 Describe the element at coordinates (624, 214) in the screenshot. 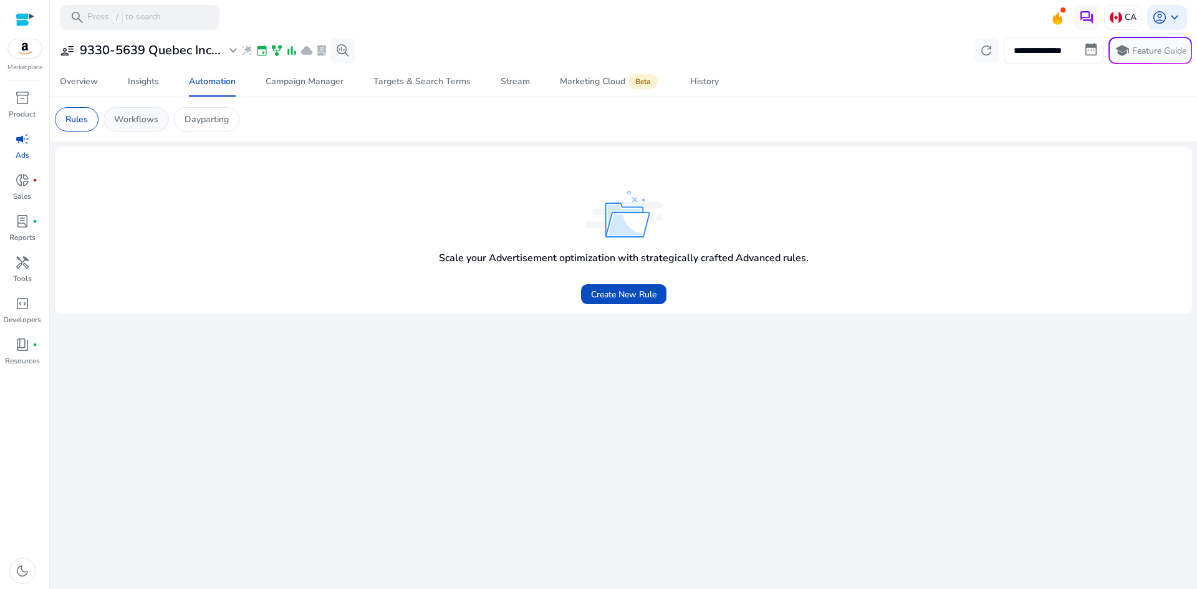

I see `img: no_data_found.svg` at that location.